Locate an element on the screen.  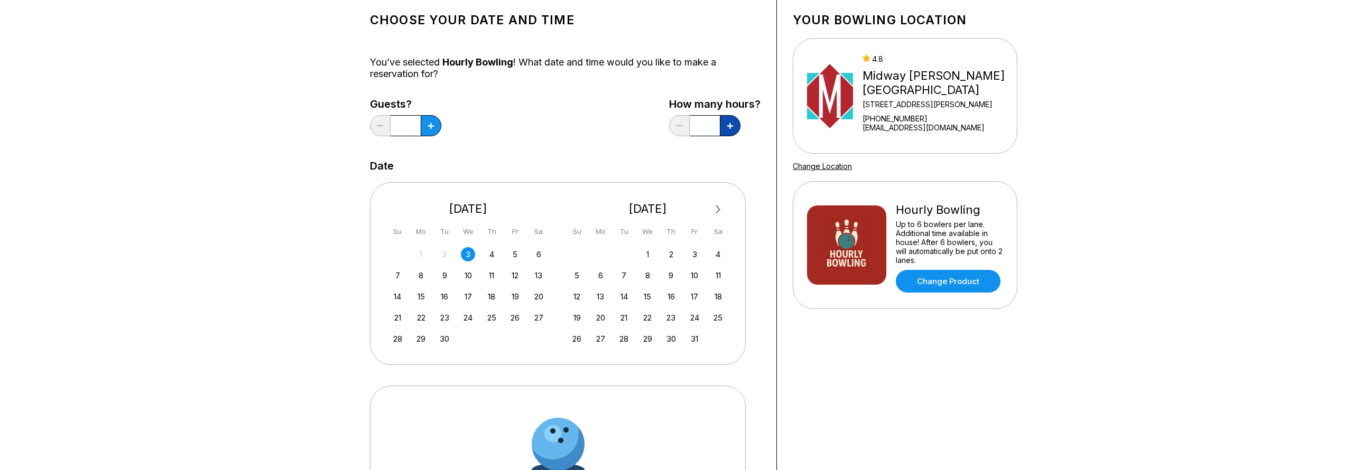
div: Choose Wednesday, October 22nd, 2025 is located at coordinates (647, 318).